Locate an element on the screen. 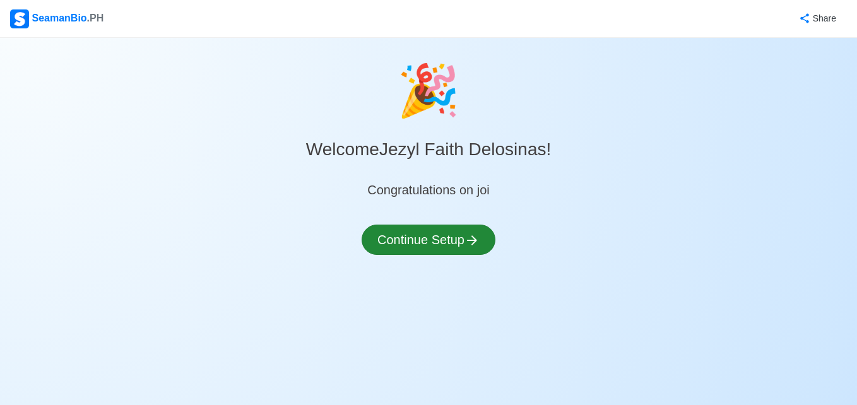 This screenshot has height=405, width=857. div: celebrate is located at coordinates (428, 91).